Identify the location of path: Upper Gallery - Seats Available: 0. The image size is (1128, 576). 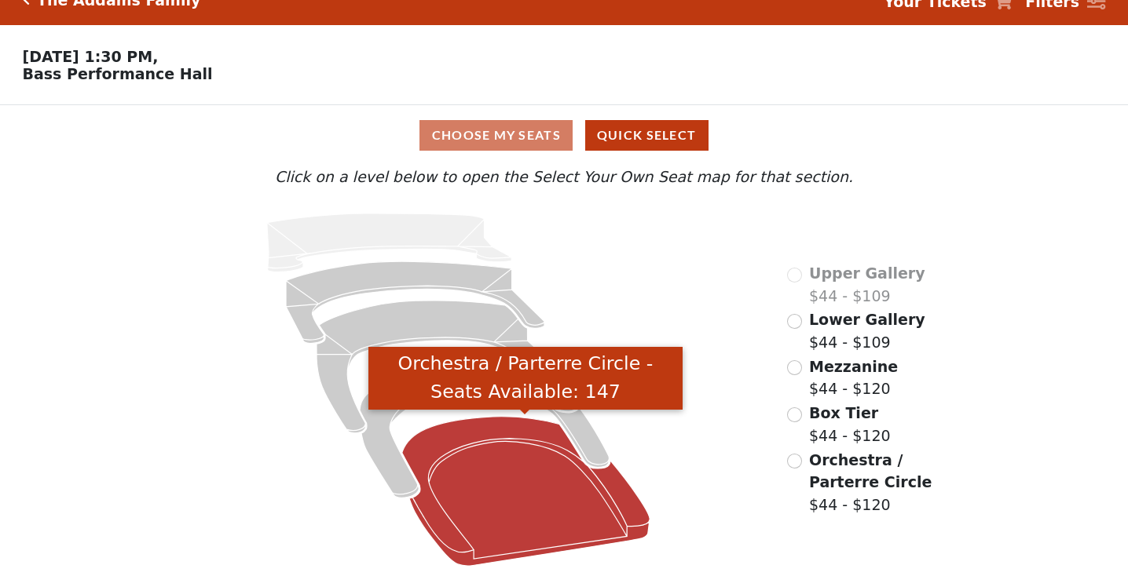
(389, 243).